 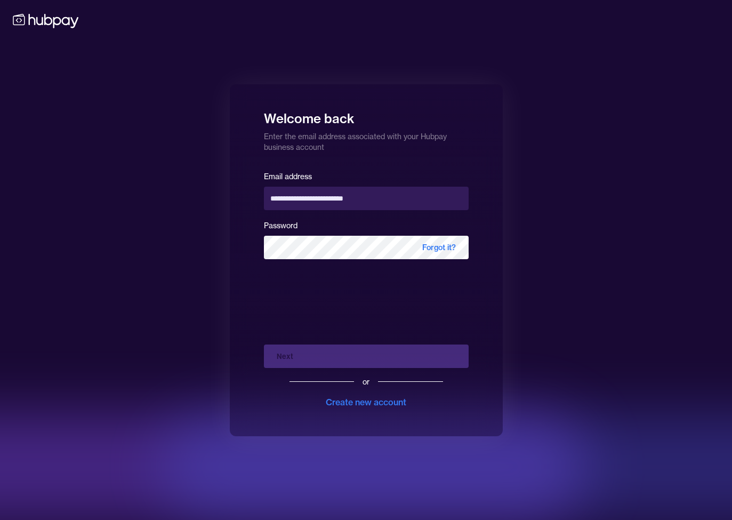 I want to click on h1: Welcome back, so click(x=366, y=115).